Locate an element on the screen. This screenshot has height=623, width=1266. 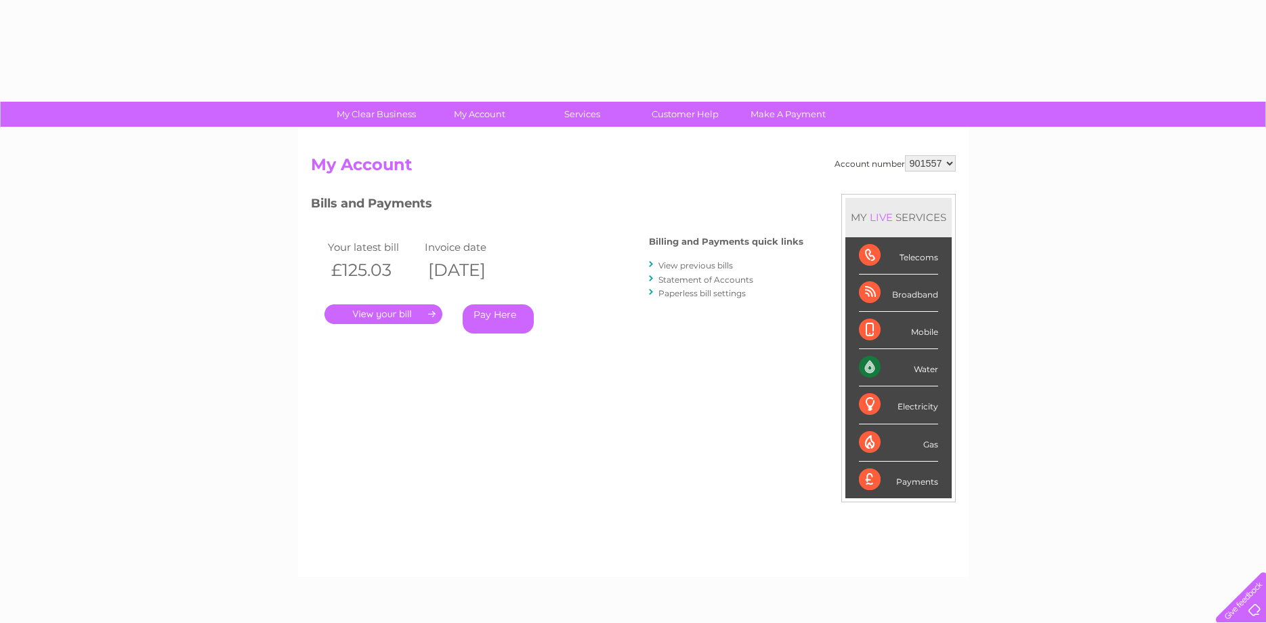
a: My Account is located at coordinates (479, 114).